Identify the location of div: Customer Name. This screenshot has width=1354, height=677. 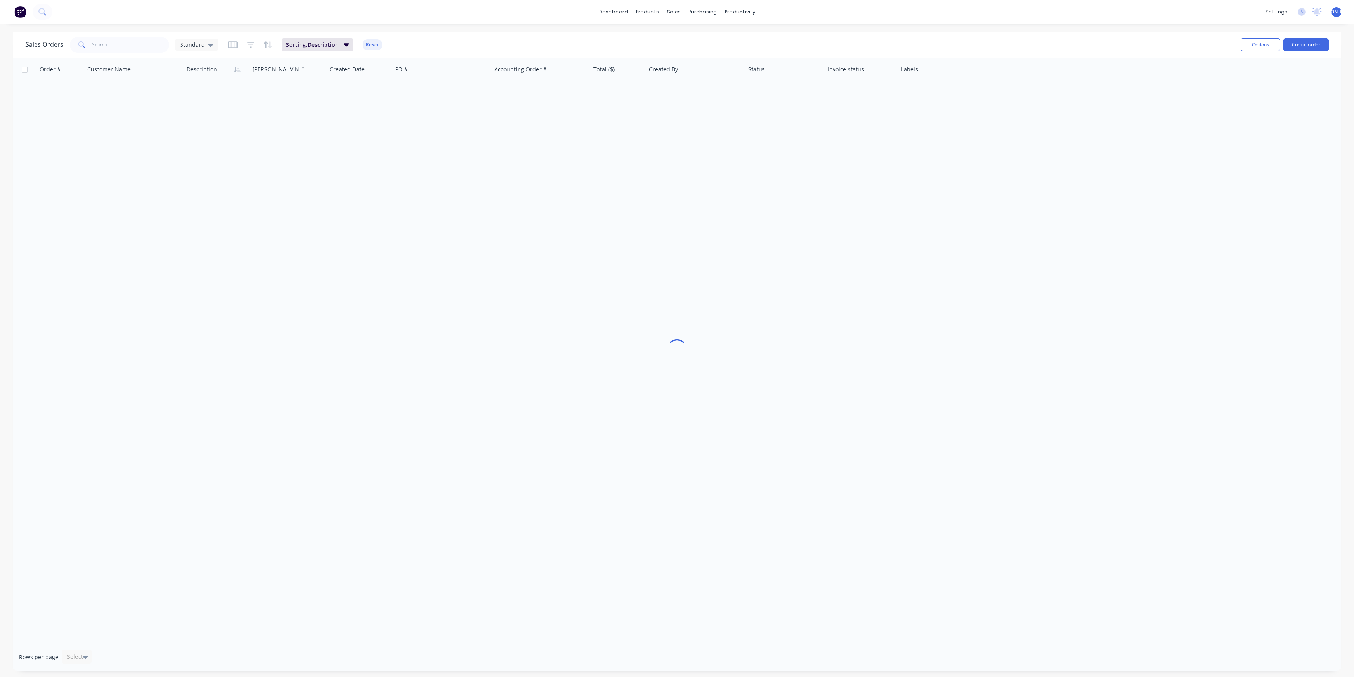
(109, 69).